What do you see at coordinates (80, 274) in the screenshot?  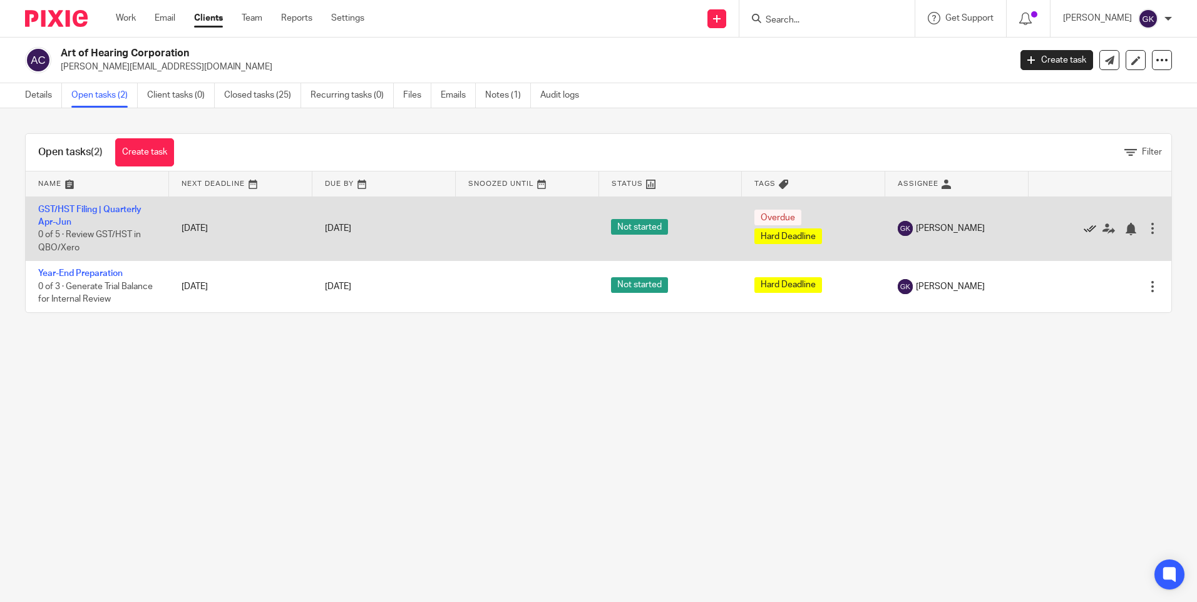 I see `a: Year-End Preparation` at bounding box center [80, 274].